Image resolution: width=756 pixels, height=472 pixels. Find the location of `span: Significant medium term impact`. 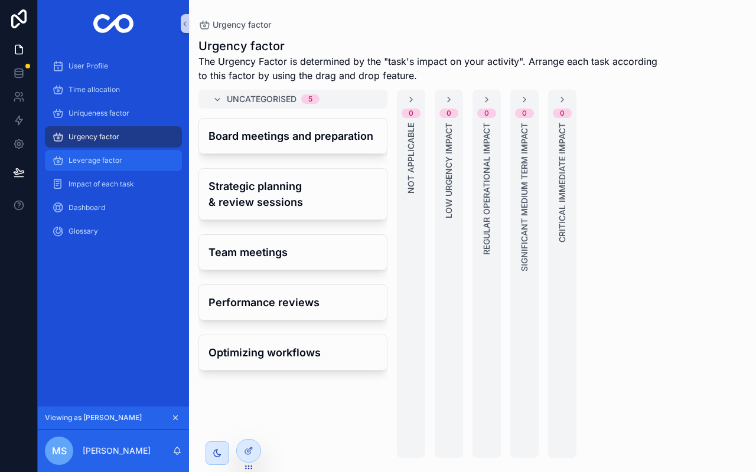

span: Significant medium term impact is located at coordinates (524, 197).